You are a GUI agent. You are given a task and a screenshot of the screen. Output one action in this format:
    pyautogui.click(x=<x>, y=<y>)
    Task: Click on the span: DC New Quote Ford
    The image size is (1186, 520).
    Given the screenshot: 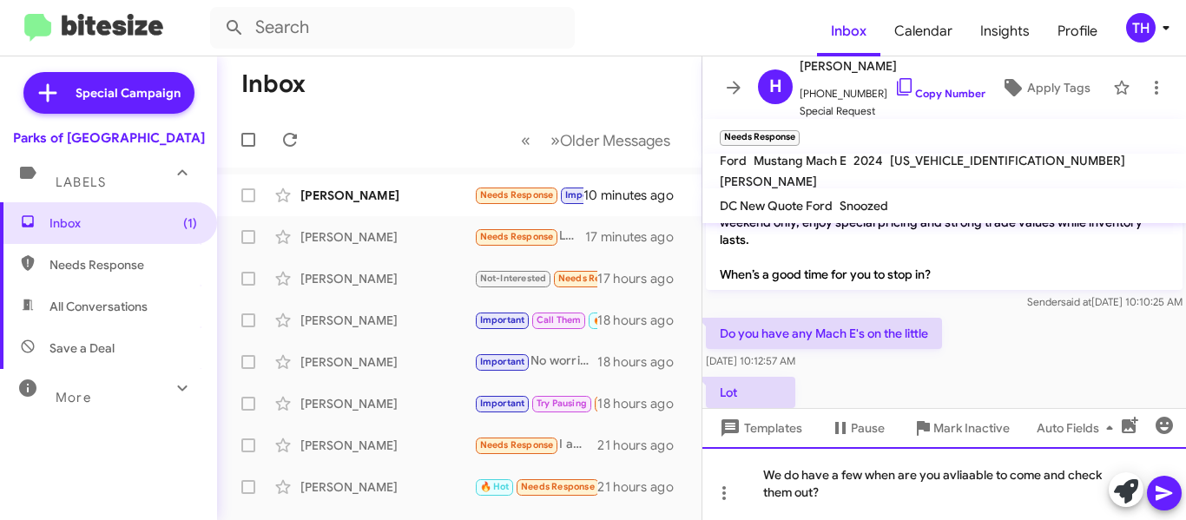 What is the action you would take?
    pyautogui.click(x=776, y=206)
    